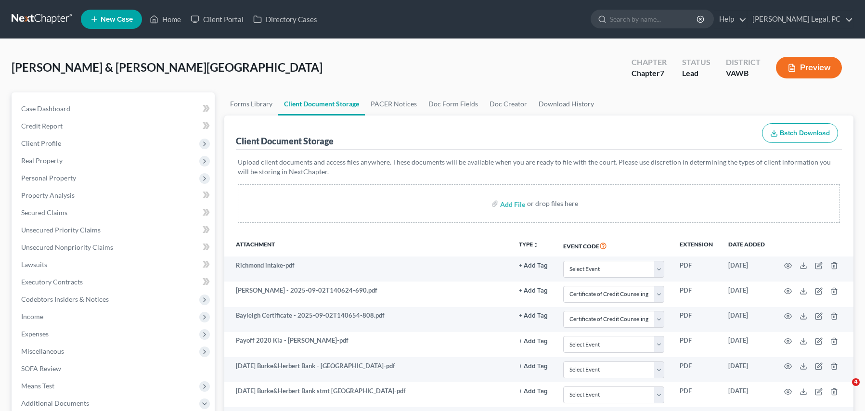 Image resolution: width=865 pixels, height=411 pixels. What do you see at coordinates (553, 204) in the screenshot?
I see `div: or drop files here` at bounding box center [553, 204].